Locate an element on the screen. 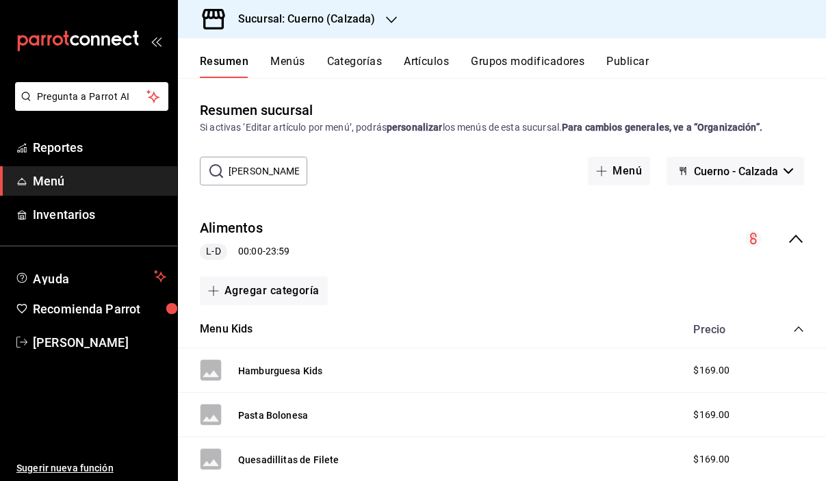  span: Menú is located at coordinates (99, 181).